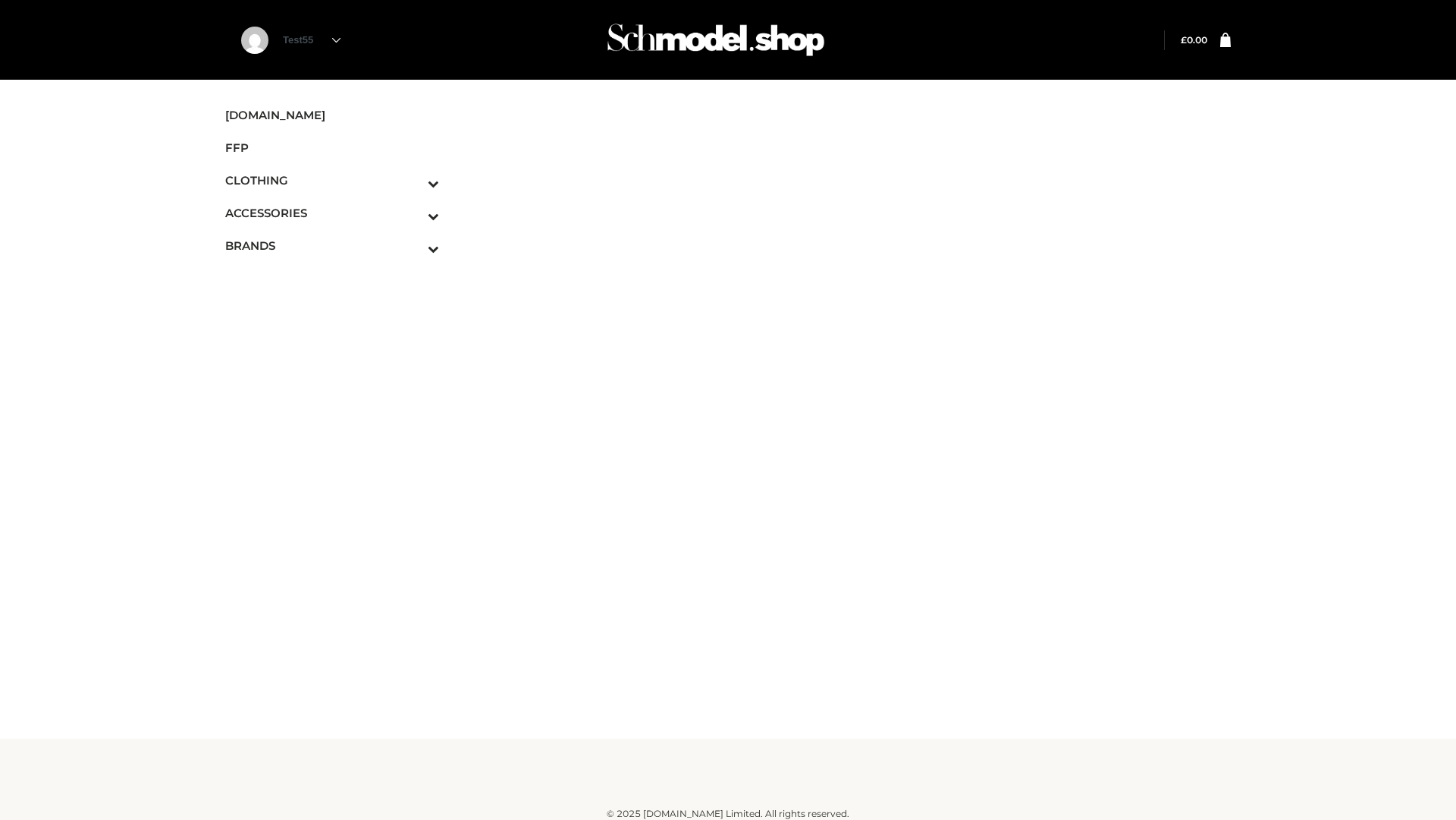 Image resolution: width=1456 pixels, height=820 pixels. What do you see at coordinates (311, 39) in the screenshot?
I see `a: Test55` at bounding box center [311, 39].